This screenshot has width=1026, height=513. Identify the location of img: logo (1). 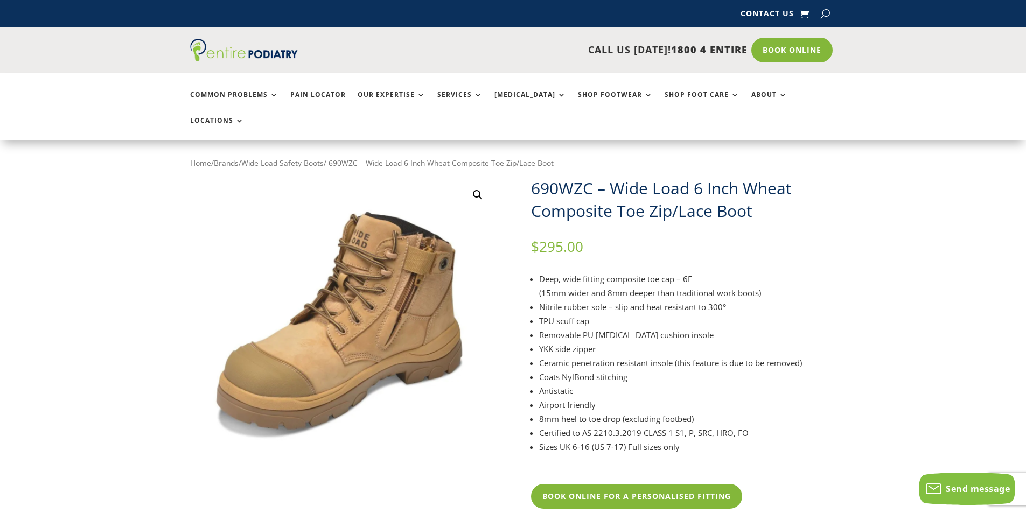
(244, 50).